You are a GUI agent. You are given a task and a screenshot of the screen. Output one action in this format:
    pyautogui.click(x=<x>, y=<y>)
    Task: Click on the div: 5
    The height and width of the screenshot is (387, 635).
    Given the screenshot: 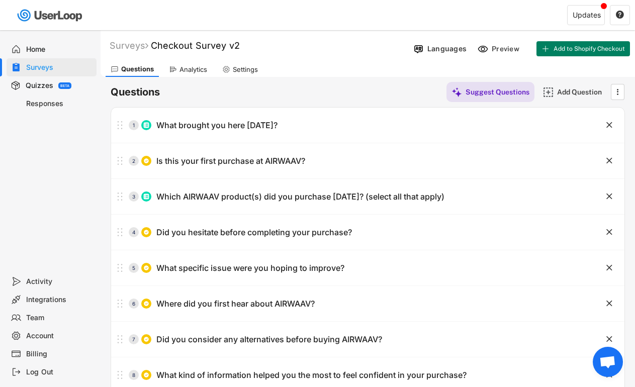 What is the action you would take?
    pyautogui.click(x=134, y=268)
    